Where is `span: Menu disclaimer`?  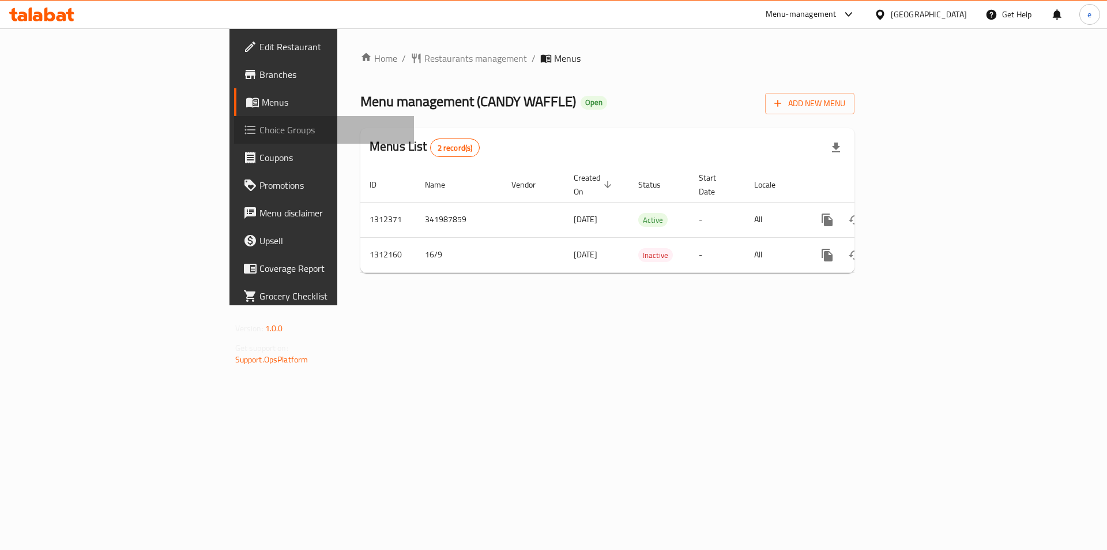 span: Menu disclaimer is located at coordinates (332, 213).